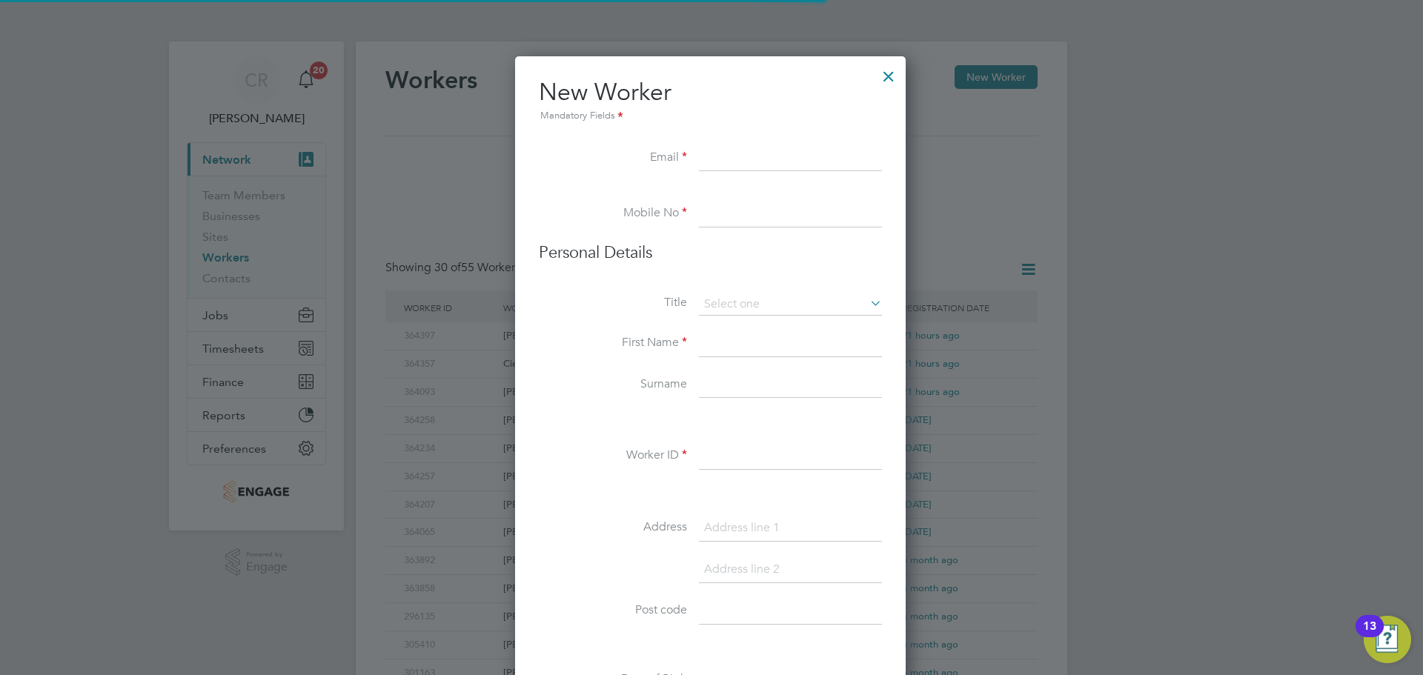  Describe the element at coordinates (613, 213) in the screenshot. I see `label: Mobile No` at that location.